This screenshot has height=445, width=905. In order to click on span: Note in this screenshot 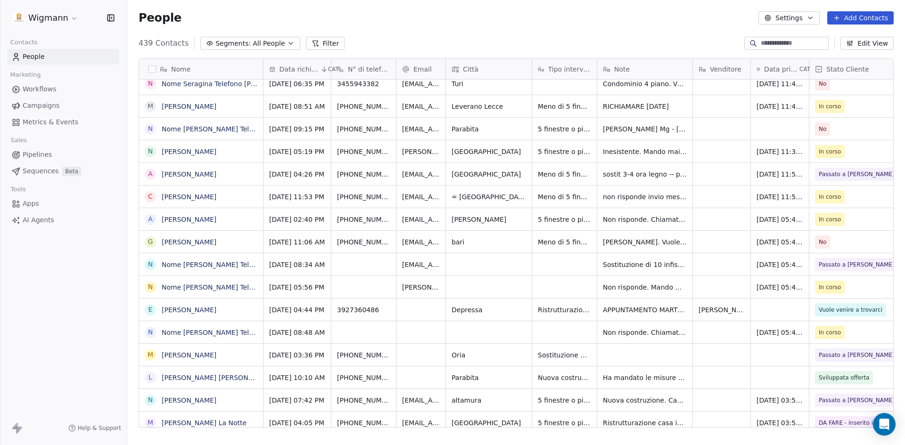, I will do `click(621, 69)`.